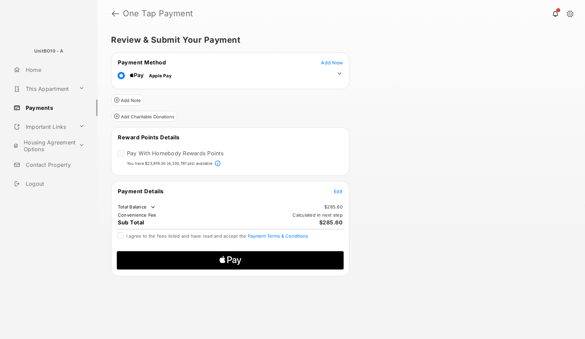  What do you see at coordinates (43, 89) in the screenshot?
I see `a: This Appartment` at bounding box center [43, 89].